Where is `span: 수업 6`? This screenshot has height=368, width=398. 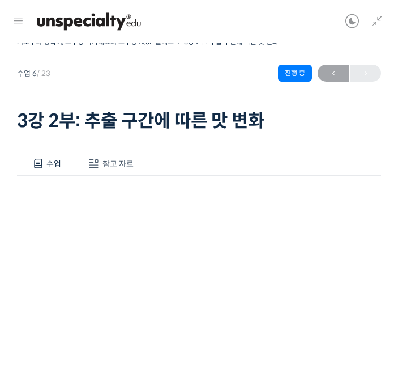 span: 수업 6 is located at coordinates (33, 73).